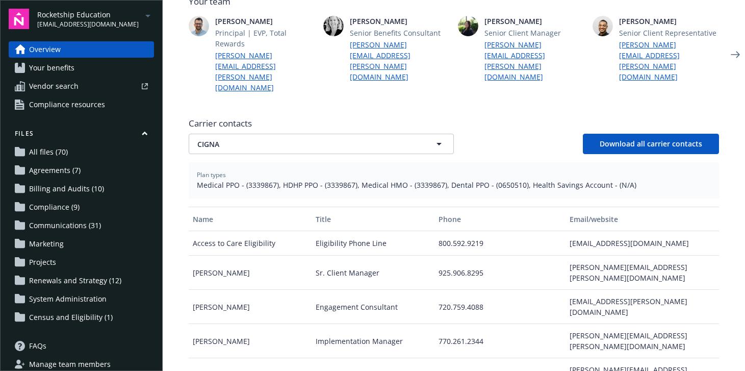 The height and width of the screenshot is (371, 745). What do you see at coordinates (642, 219) in the screenshot?
I see `div: Email/website` at bounding box center [642, 219].